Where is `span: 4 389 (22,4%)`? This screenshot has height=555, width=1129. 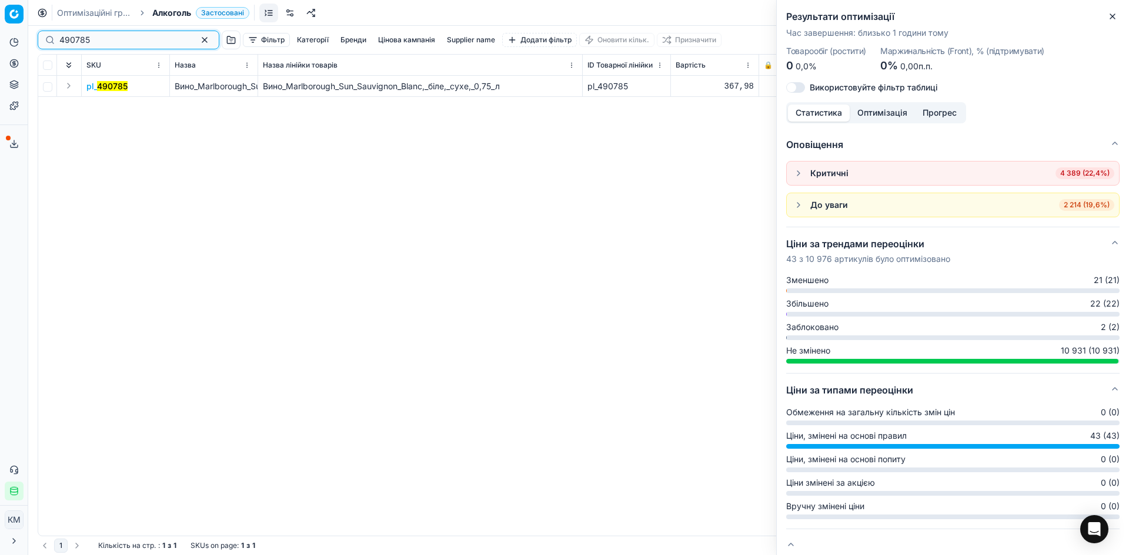 span: 4 389 (22,4%) is located at coordinates (1085, 173).